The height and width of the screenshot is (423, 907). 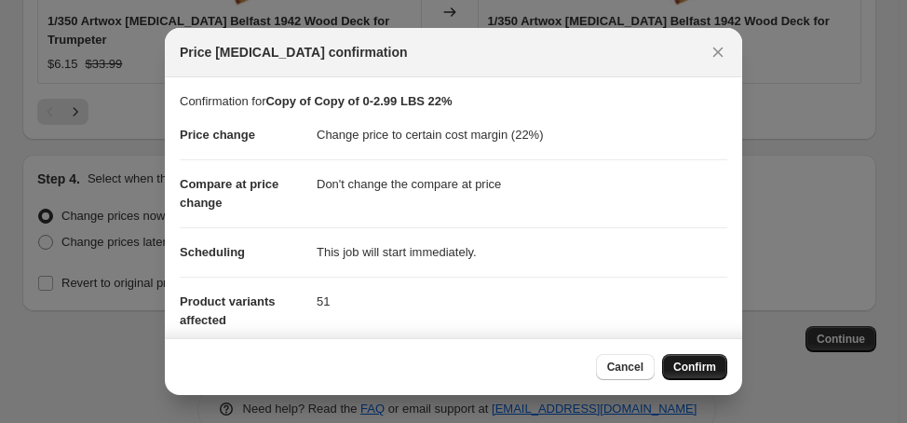 I want to click on dd: Change price to certain cost margin (22%), so click(x=521, y=135).